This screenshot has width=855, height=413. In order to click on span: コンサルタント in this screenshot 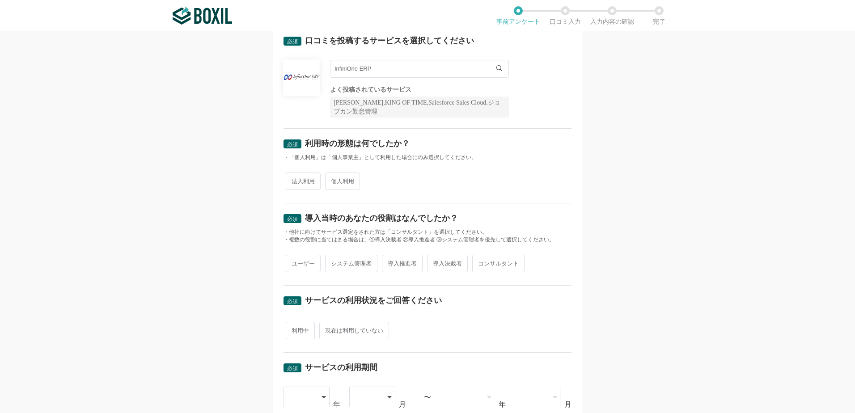, I will do `click(498, 263)`.